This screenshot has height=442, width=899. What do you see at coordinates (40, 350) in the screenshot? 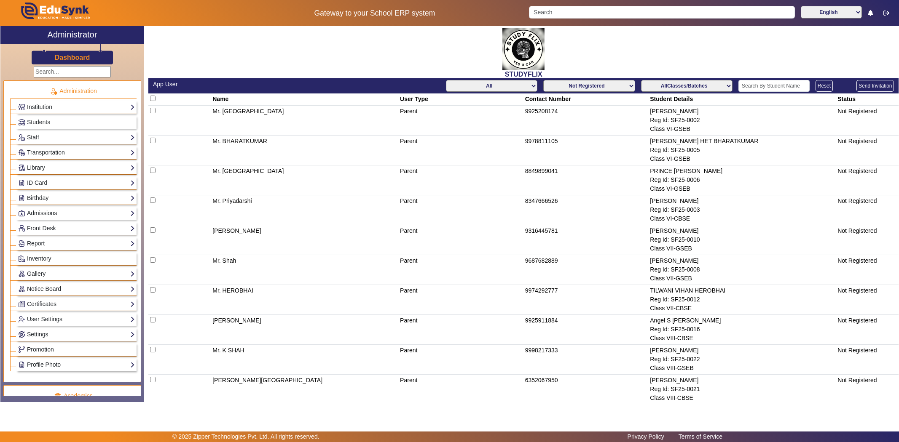
I see `span: Promotion` at bounding box center [40, 350].